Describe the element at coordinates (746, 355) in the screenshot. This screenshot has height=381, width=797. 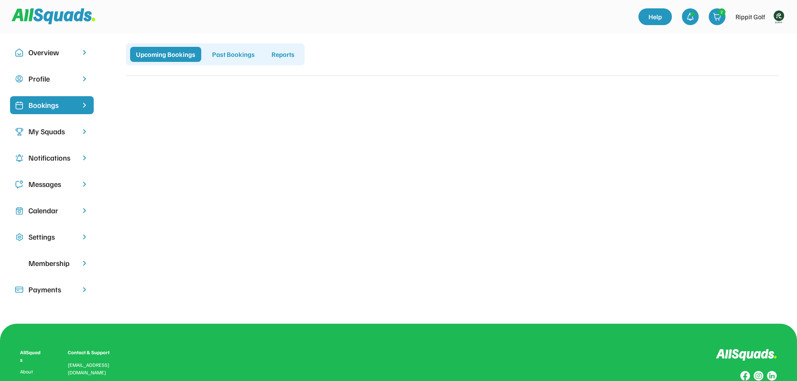
I see `img: Logo%20inverted.svg` at that location.